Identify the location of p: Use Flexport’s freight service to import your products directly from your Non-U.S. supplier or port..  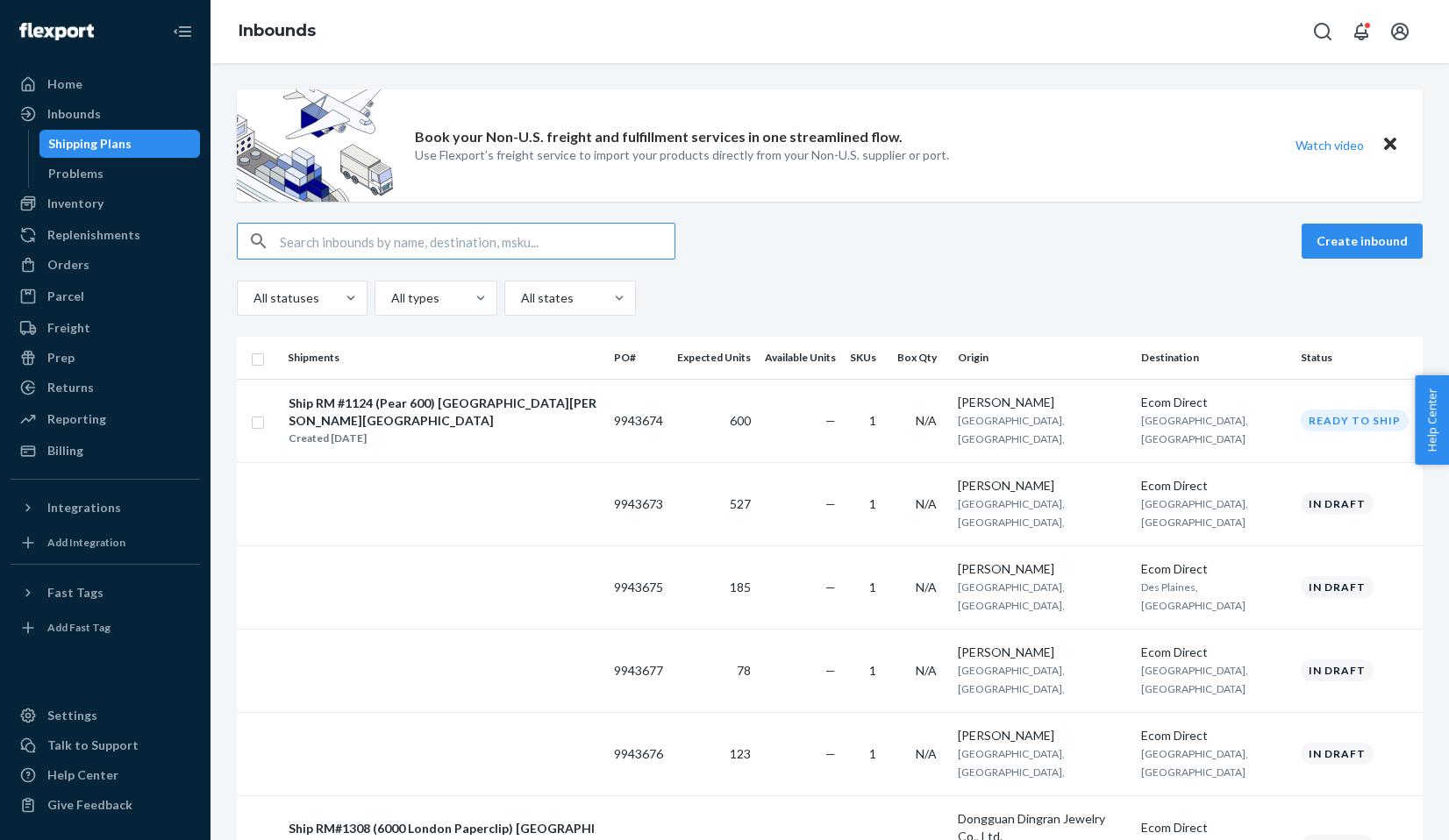
(681, 155).